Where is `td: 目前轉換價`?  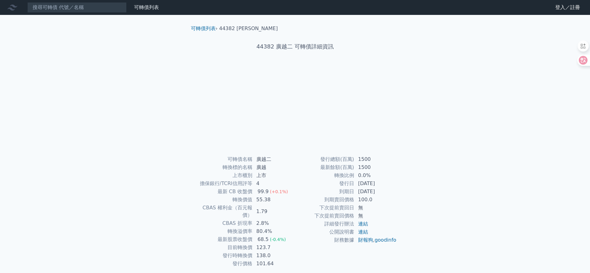 td: 目前轉換價 is located at coordinates (223, 248).